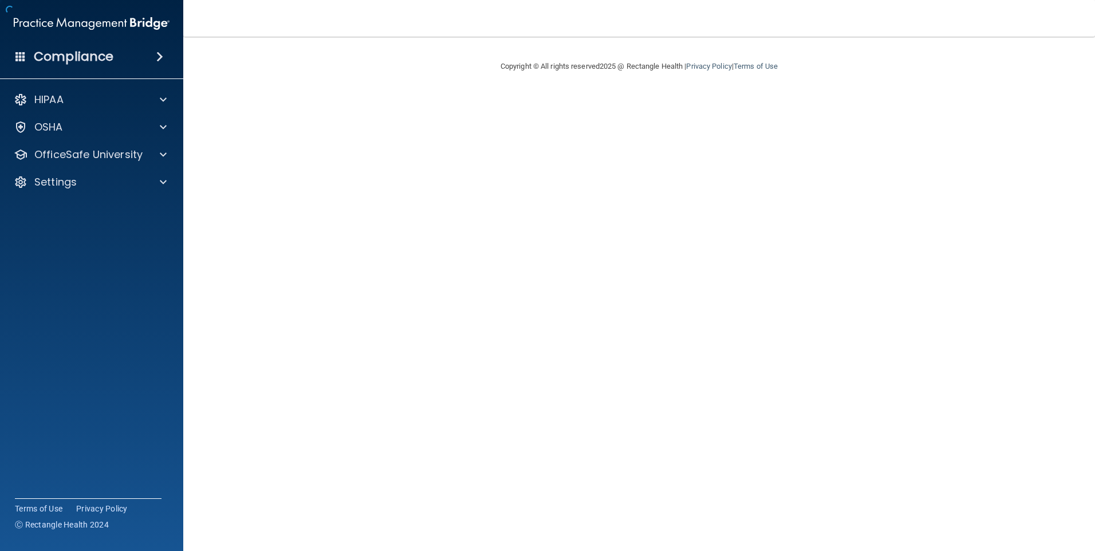  What do you see at coordinates (92, 23) in the screenshot?
I see `img: PMB logo` at bounding box center [92, 23].